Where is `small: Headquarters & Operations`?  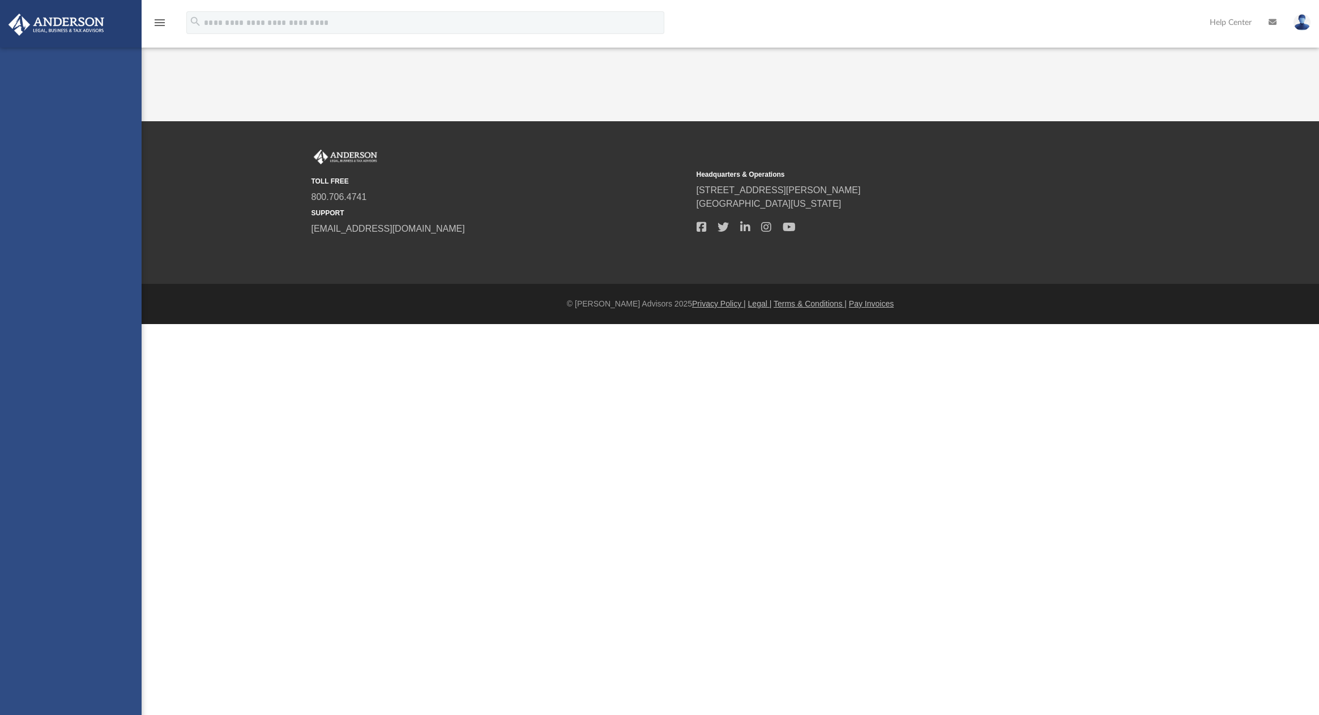 small: Headquarters & Operations is located at coordinates (885, 174).